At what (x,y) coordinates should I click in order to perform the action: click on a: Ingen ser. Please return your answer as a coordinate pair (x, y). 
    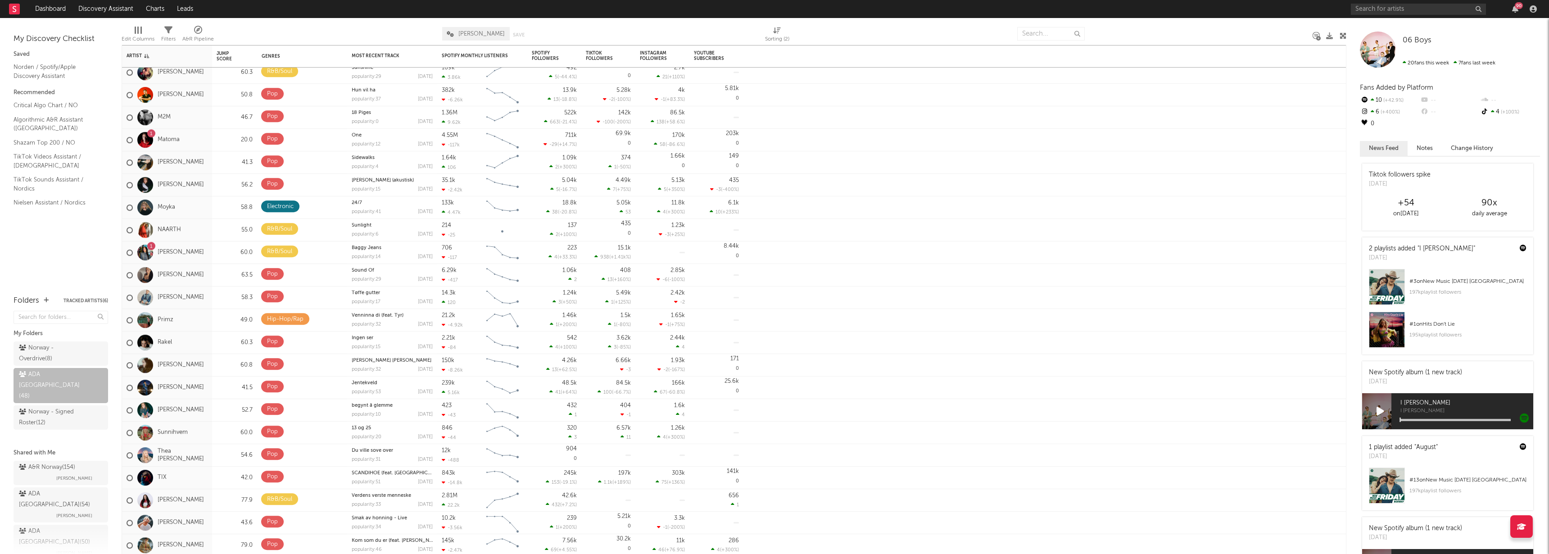
    Looking at the image, I should click on (362, 338).